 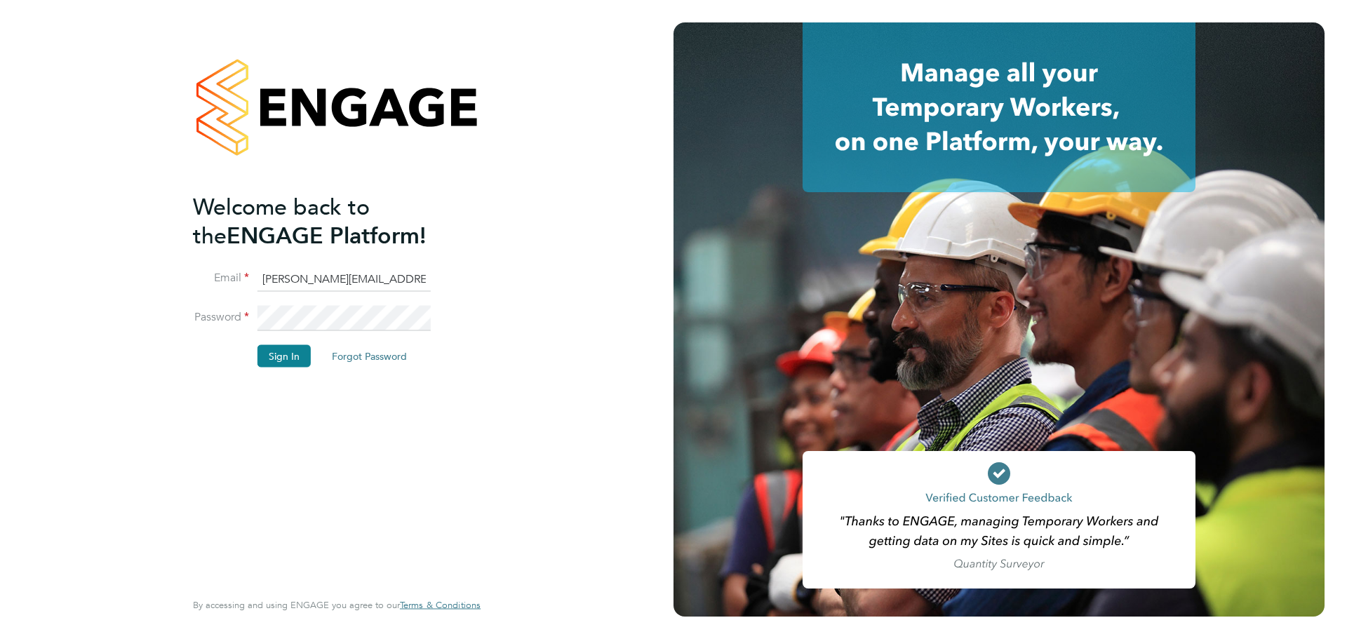 What do you see at coordinates (344, 279) in the screenshot?
I see `input: Enter your work email...` at bounding box center [344, 279].